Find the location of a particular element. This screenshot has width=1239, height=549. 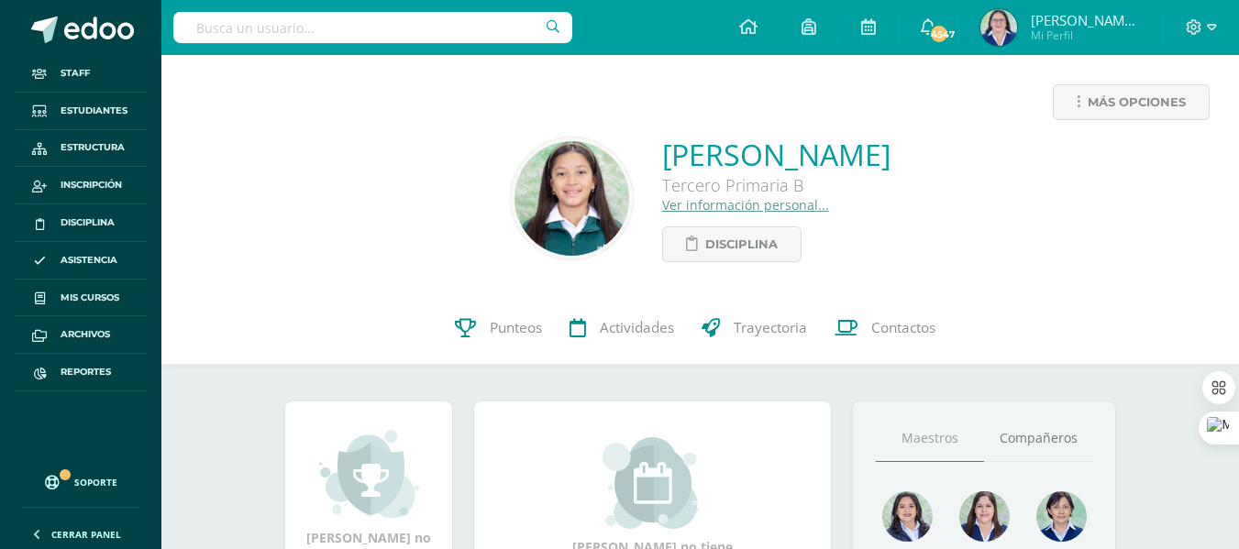

img: achievement_small.png is located at coordinates (369, 474).